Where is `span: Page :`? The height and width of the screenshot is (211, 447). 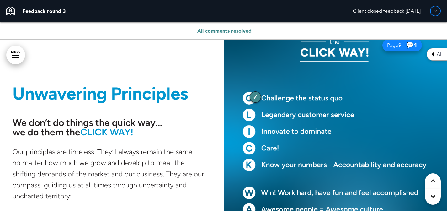 span: Page : is located at coordinates (395, 45).